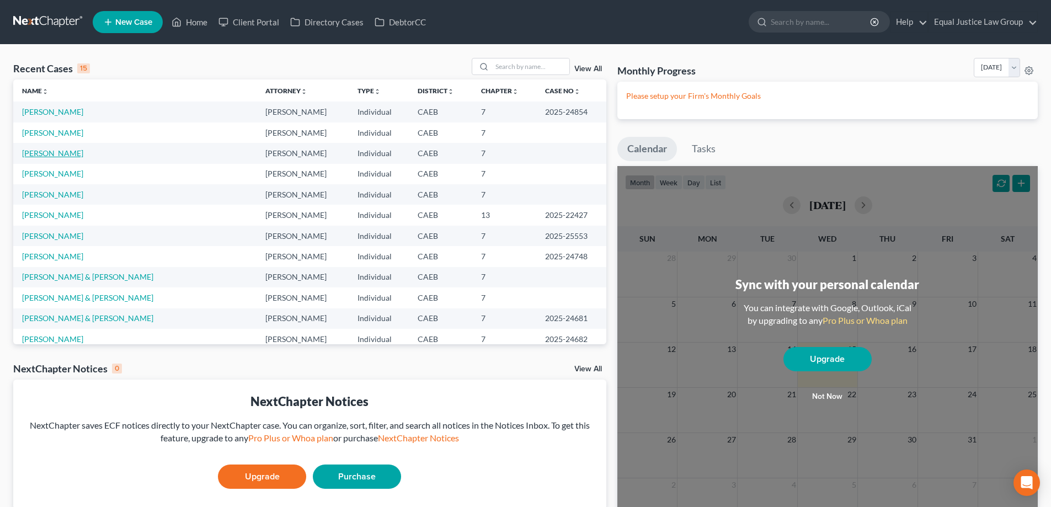  I want to click on div: Sync with your personal calendar, so click(827, 284).